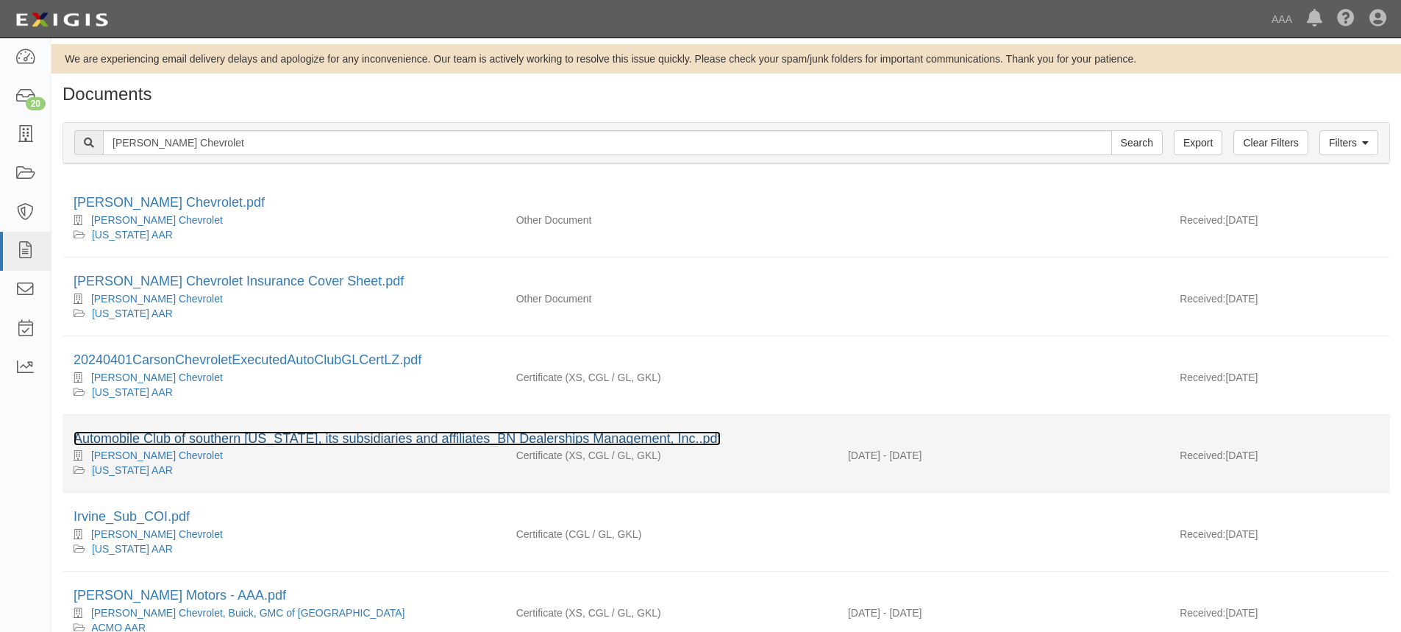  I want to click on img: logo-5460c22ac91f19d4615b14bd174203de0afe785f0fc80cf4dbbc73dc1793850b.png, so click(62, 20).